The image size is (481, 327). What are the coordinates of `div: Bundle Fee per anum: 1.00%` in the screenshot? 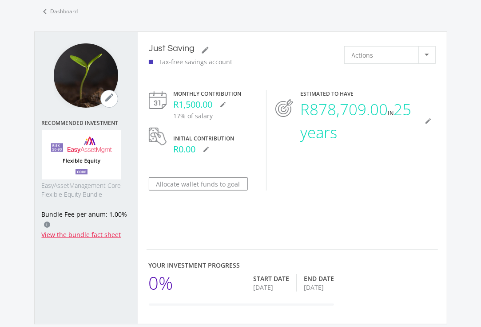 It's located at (86, 220).